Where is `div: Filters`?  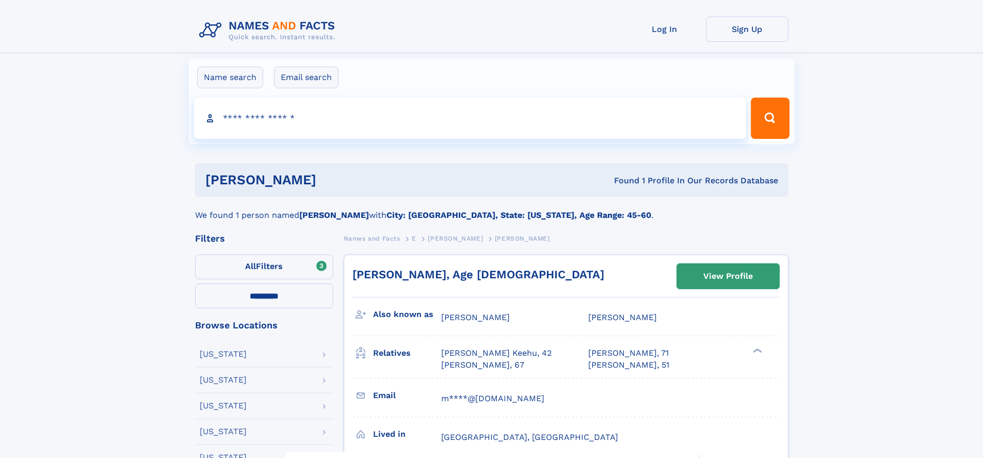
div: Filters is located at coordinates (264, 238).